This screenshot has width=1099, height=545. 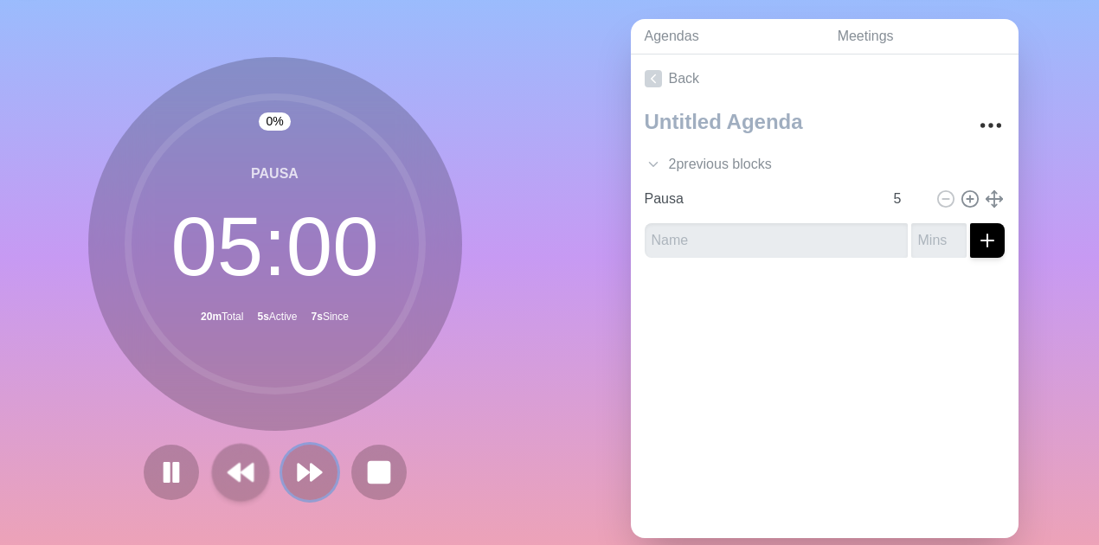 What do you see at coordinates (768, 164) in the screenshot?
I see `span: s` at bounding box center [768, 164].